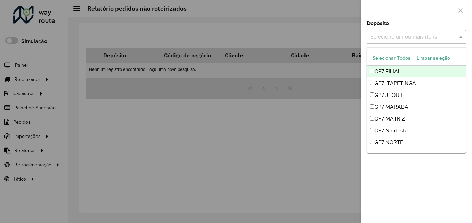  Describe the element at coordinates (417, 72) in the screenshot. I see `div: GP7 FILIAL` at that location.